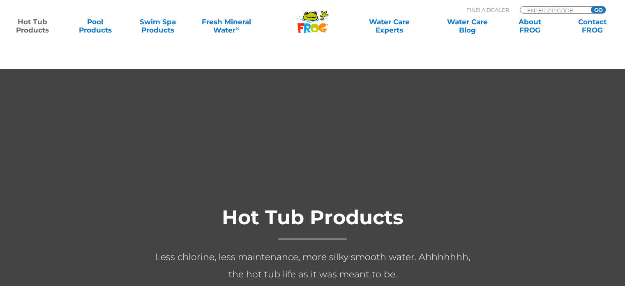 The height and width of the screenshot is (286, 625). Describe the element at coordinates (598, 10) in the screenshot. I see `input: GO` at that location.